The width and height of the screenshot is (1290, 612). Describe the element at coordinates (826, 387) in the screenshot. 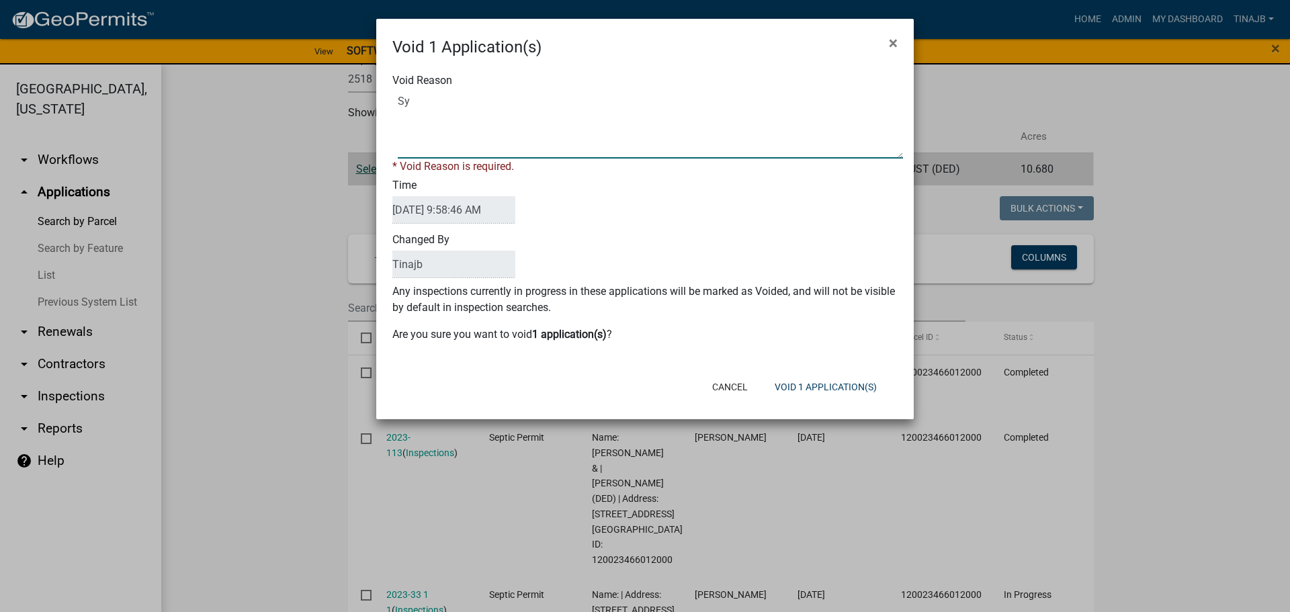

I see `button: Void 1 Application(s)` at that location.